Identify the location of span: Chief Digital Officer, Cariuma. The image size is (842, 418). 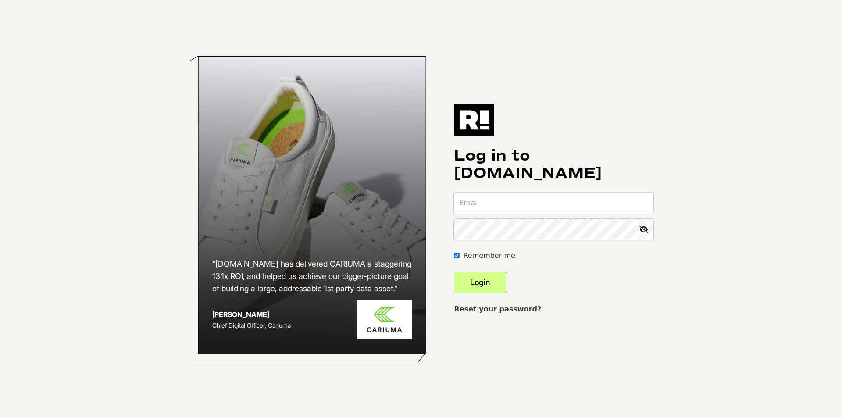
(251, 325).